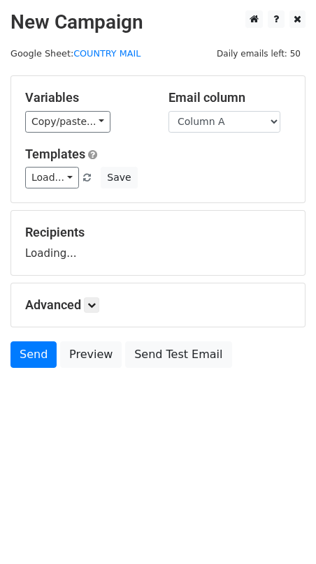  I want to click on h5: Advanced, so click(158, 305).